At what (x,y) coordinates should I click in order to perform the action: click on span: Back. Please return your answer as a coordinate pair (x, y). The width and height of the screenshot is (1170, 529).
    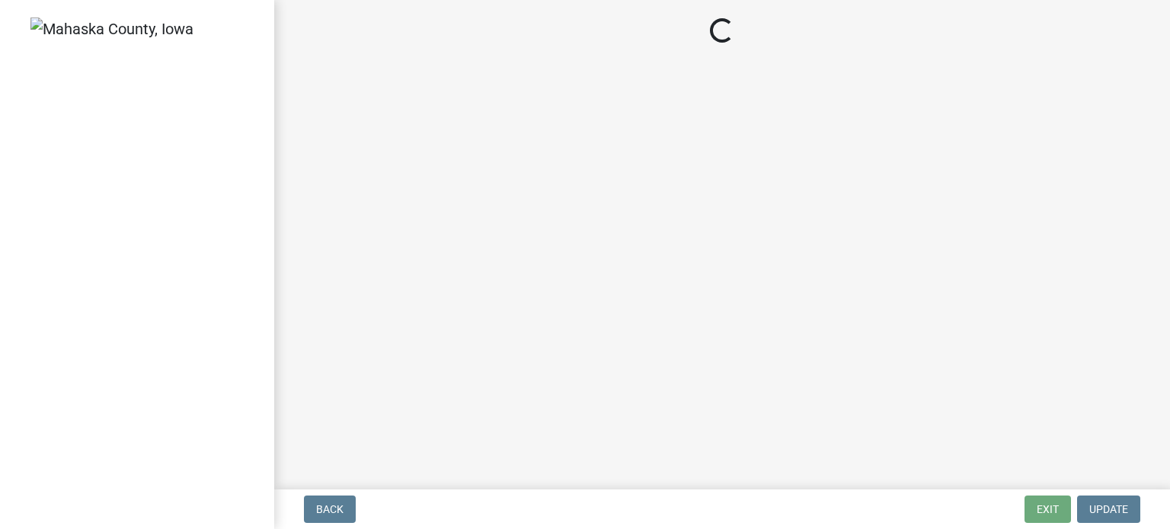
    Looking at the image, I should click on (330, 510).